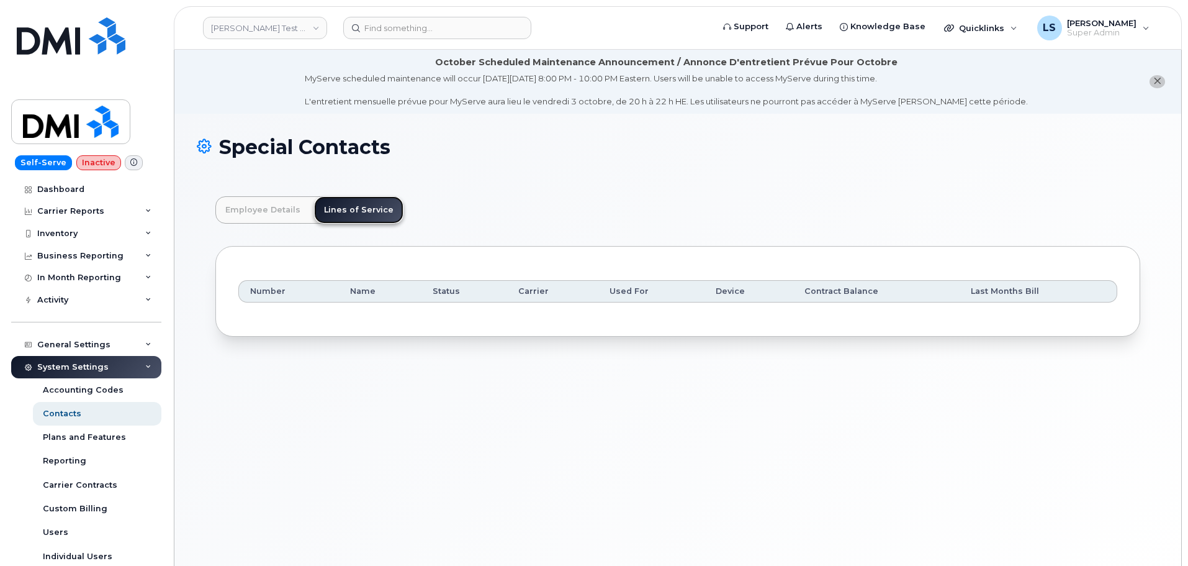 Image resolution: width=1188 pixels, height=566 pixels. I want to click on h1: Special Contacts, so click(678, 147).